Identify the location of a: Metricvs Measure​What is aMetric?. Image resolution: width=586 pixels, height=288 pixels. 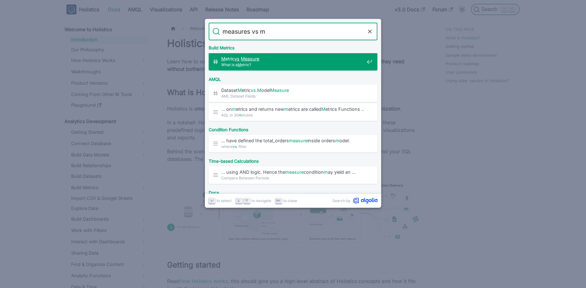
(293, 62).